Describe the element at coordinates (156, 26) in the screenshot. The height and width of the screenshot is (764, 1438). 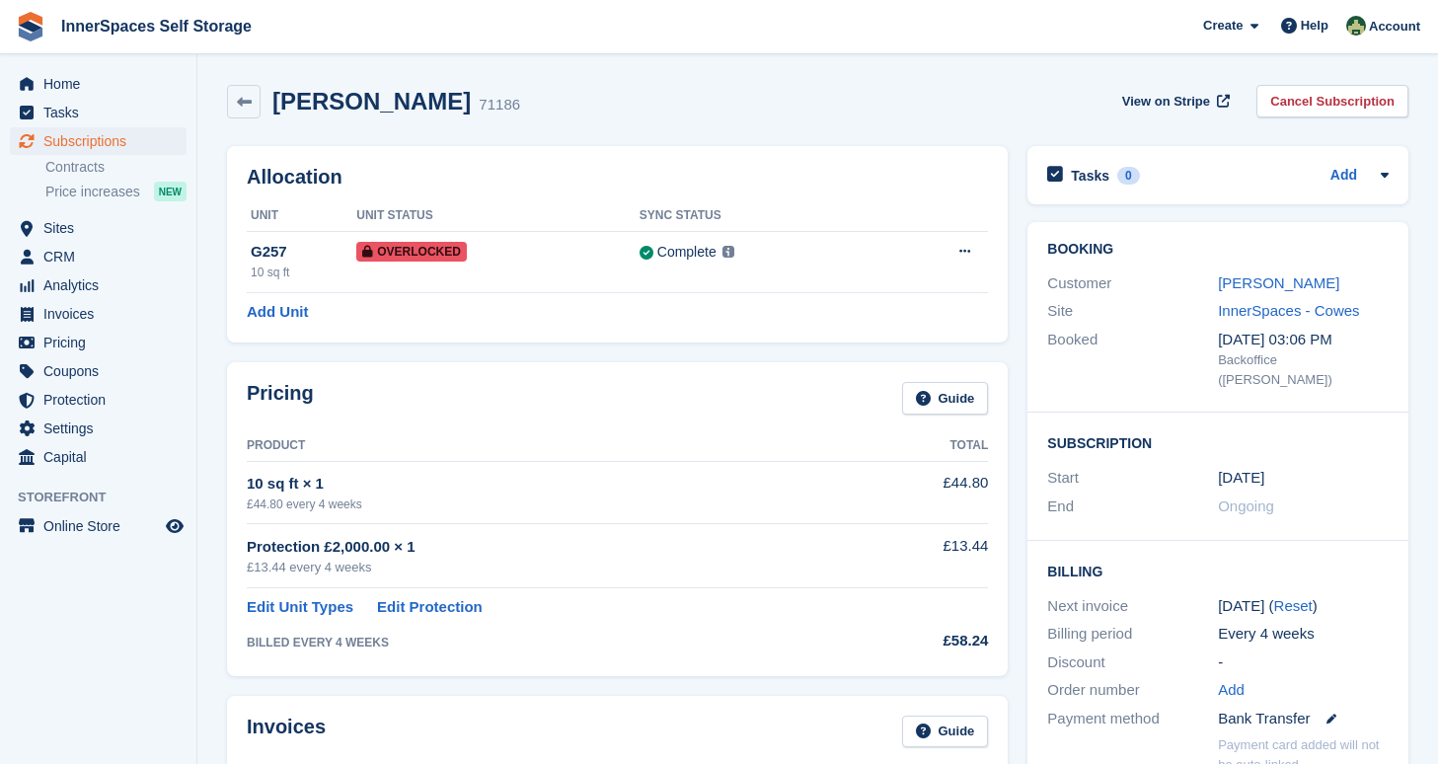
I see `a: InnerSpaces Self Storage` at that location.